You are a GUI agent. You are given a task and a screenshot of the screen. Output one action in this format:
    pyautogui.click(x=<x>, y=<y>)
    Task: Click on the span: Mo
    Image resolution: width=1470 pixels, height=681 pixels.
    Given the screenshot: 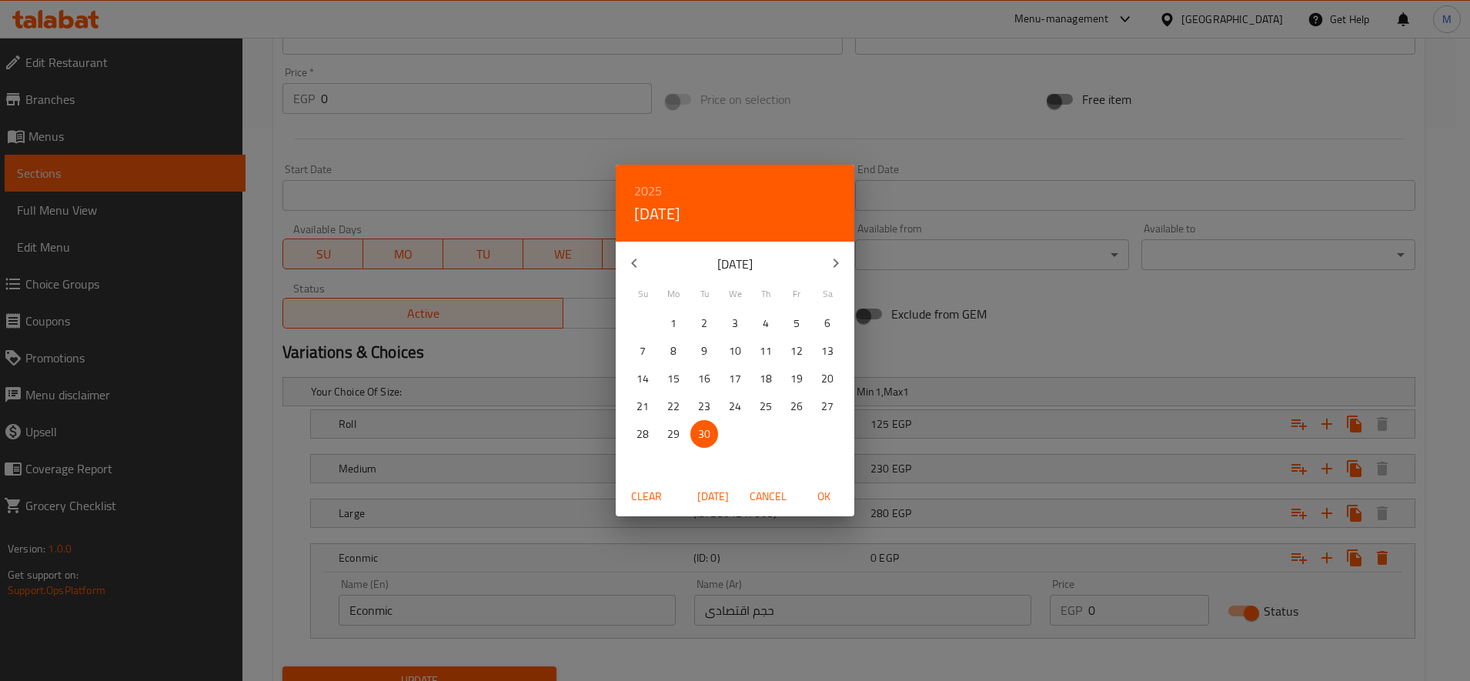 What is the action you would take?
    pyautogui.click(x=673, y=294)
    